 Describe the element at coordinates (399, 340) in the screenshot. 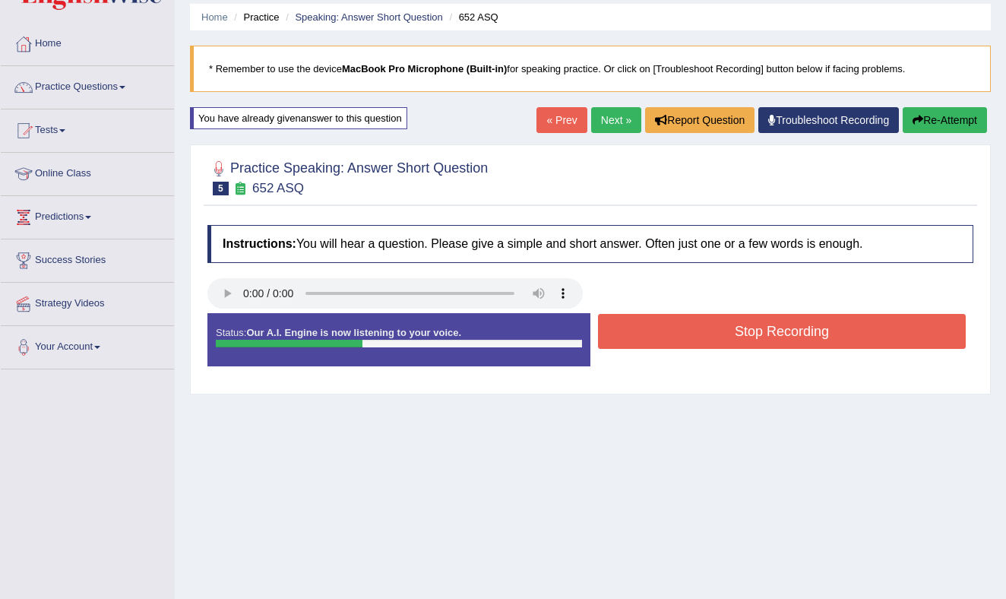

I see `div: Status:` at that location.